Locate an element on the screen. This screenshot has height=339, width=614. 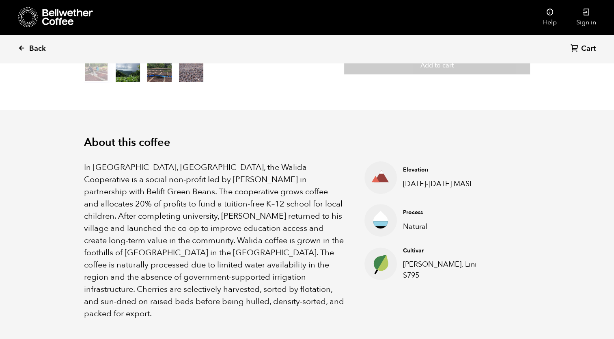
h4: Process is located at coordinates (446, 212).